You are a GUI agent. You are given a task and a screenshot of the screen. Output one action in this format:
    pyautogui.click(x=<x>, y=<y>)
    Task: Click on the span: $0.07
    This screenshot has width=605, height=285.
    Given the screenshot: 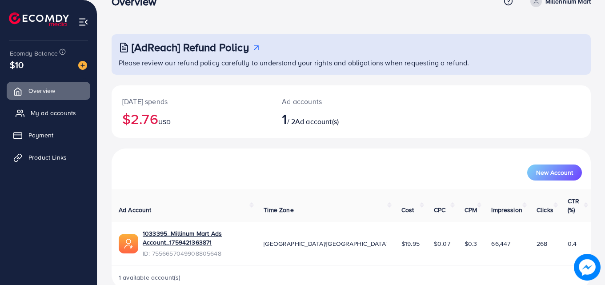 What is the action you would take?
    pyautogui.click(x=442, y=243)
    